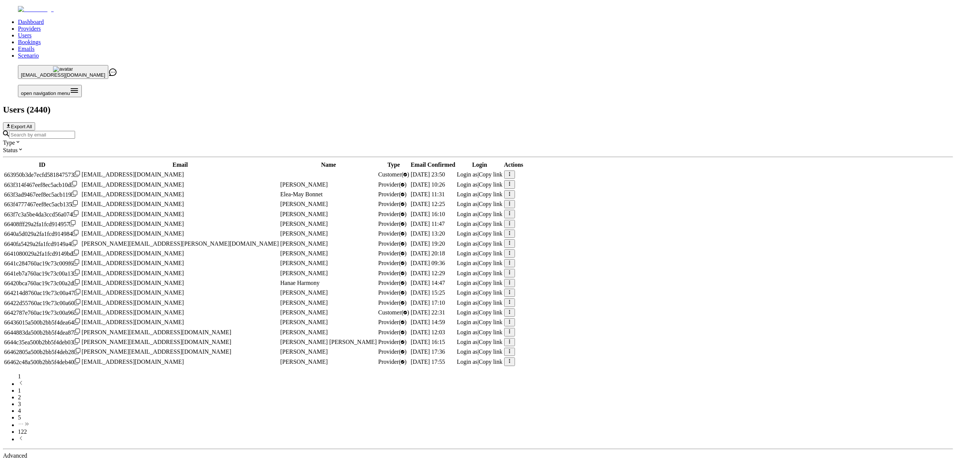 The width and height of the screenshot is (956, 458). Describe the element at coordinates (29, 28) in the screenshot. I see `a: Providers` at that location.